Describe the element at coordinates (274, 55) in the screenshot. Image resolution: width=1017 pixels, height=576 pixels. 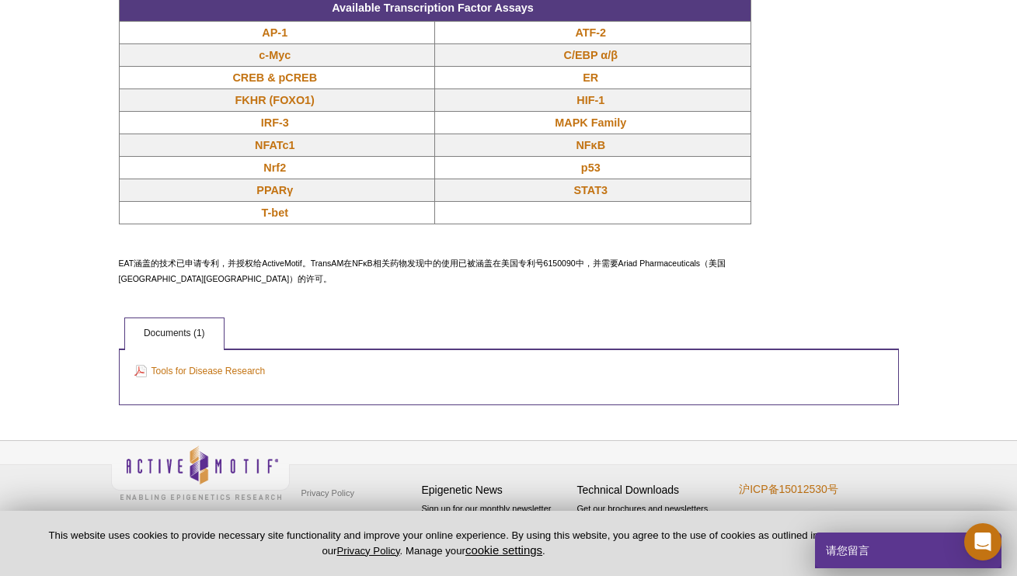
I see `a: c-Myc` at that location.